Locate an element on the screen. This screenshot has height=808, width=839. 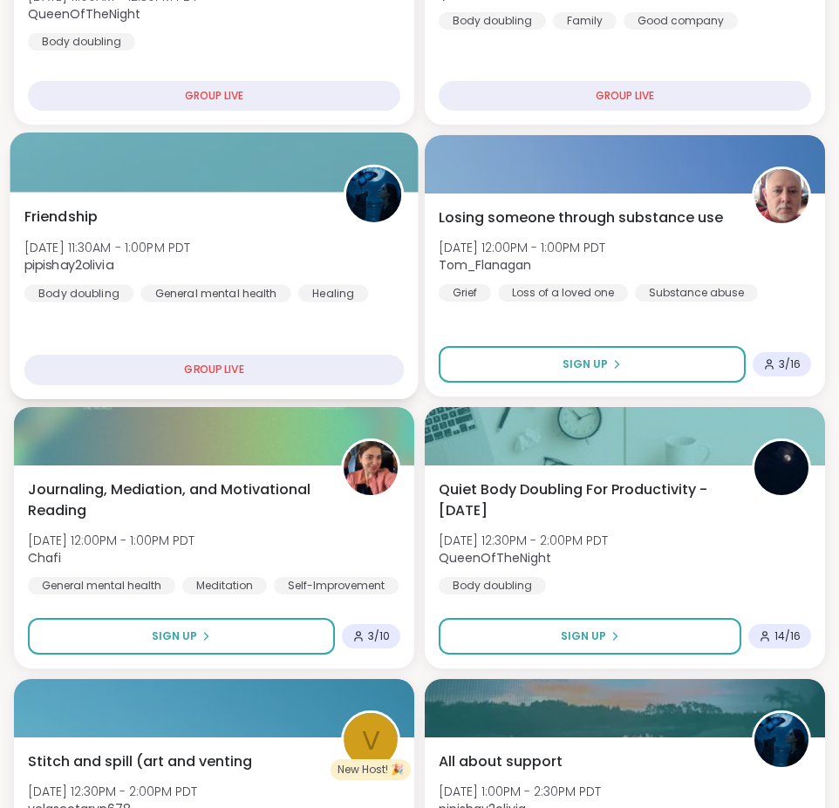
div: Meditation is located at coordinates (224, 586).